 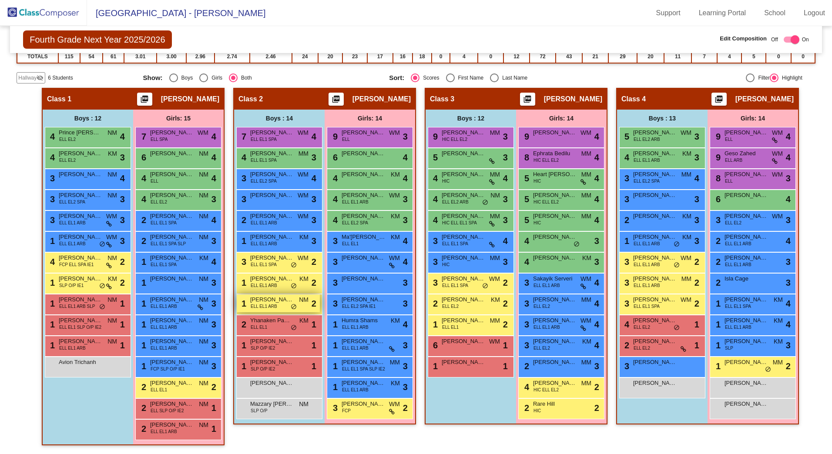 What do you see at coordinates (790, 78) in the screenshot?
I see `div: Highlight` at bounding box center [790, 78].